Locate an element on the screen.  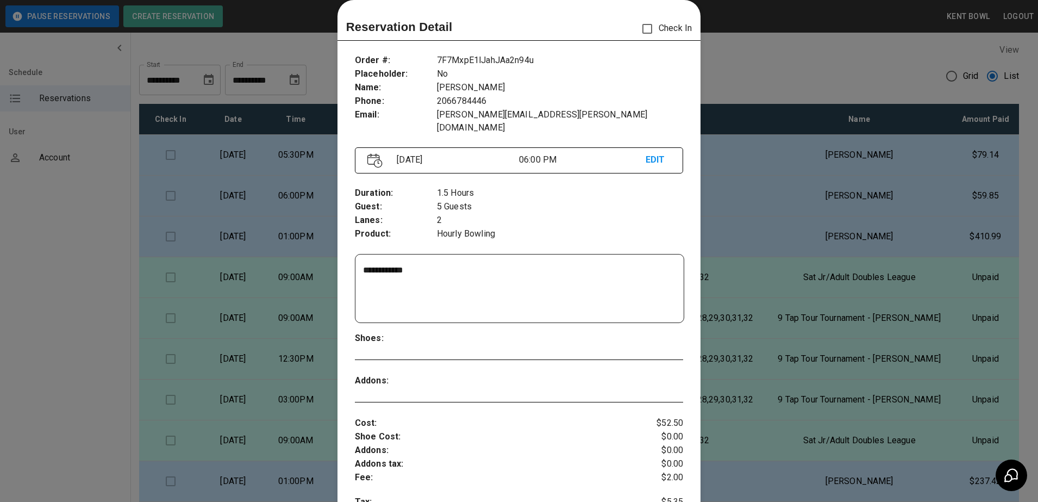
p: 1.5 Hours is located at coordinates (560, 193).